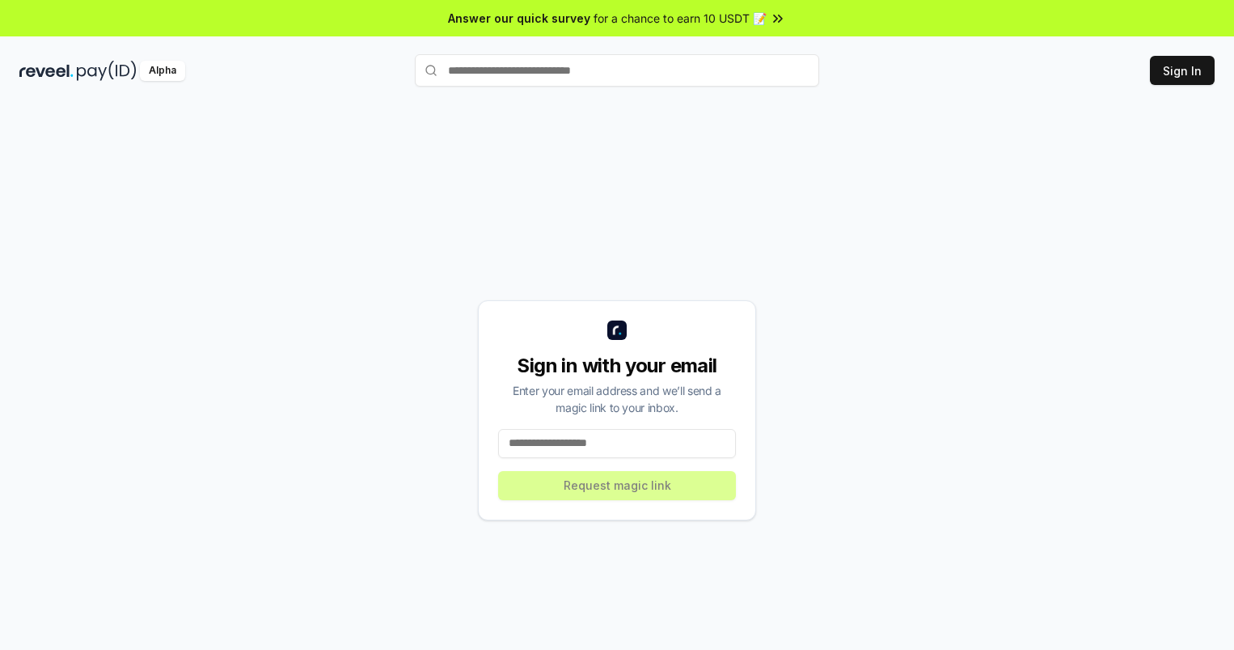  Describe the element at coordinates (617, 330) in the screenshot. I see `img: logo_small` at that location.